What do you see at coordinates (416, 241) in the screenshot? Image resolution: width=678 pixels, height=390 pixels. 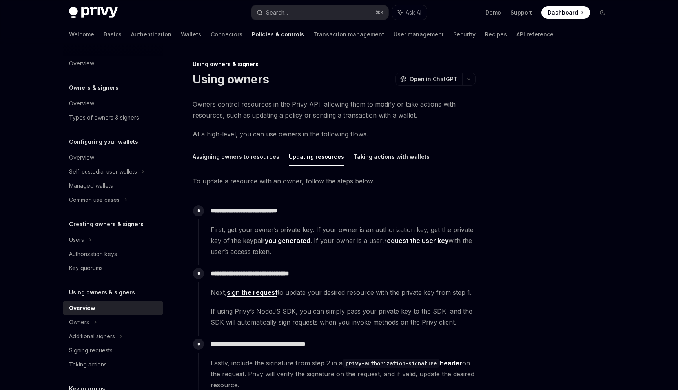 I see `a: request the user key` at bounding box center [416, 241].